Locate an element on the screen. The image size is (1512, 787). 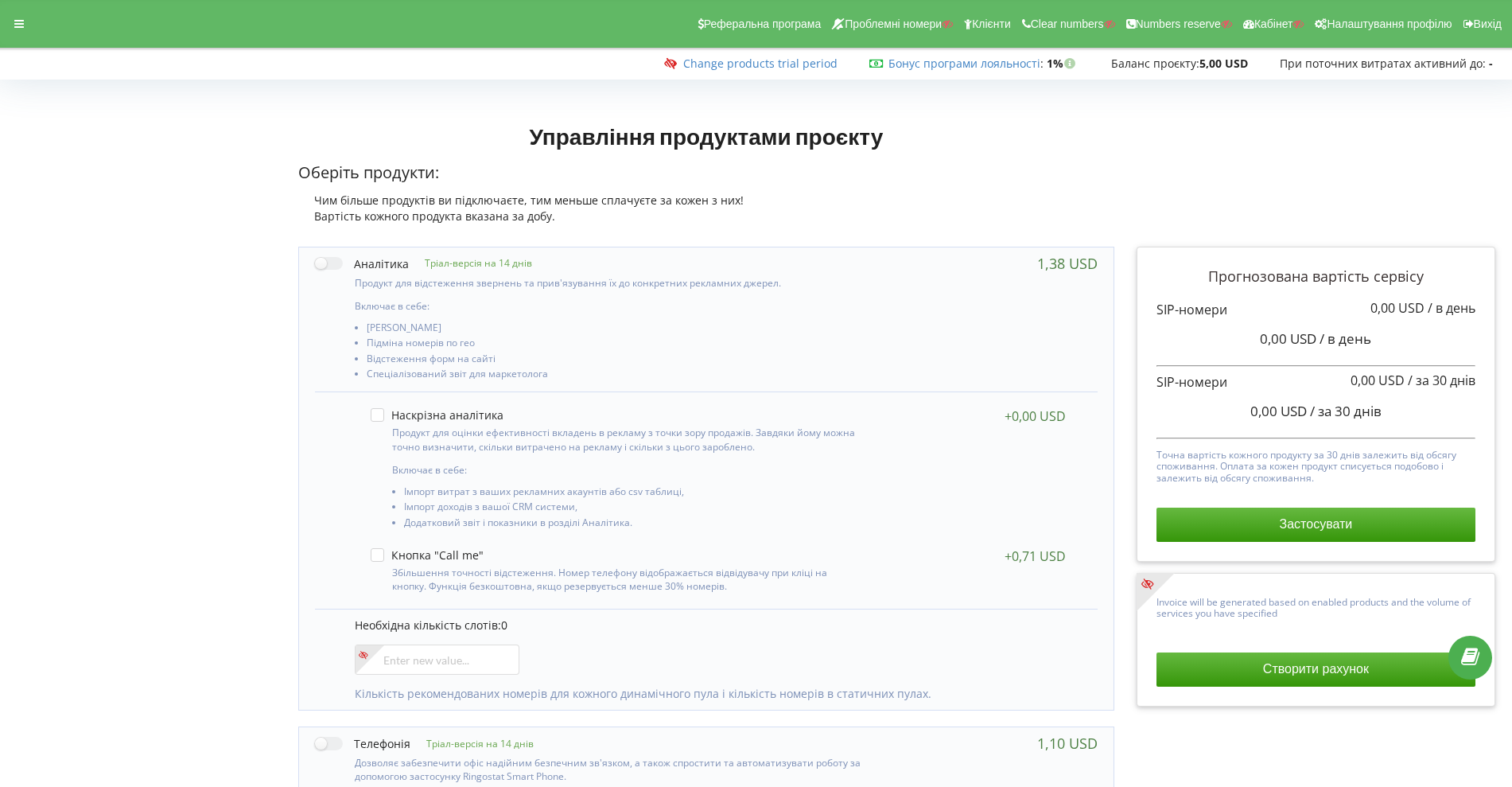
span: Clear numbers is located at coordinates (1068, 24).